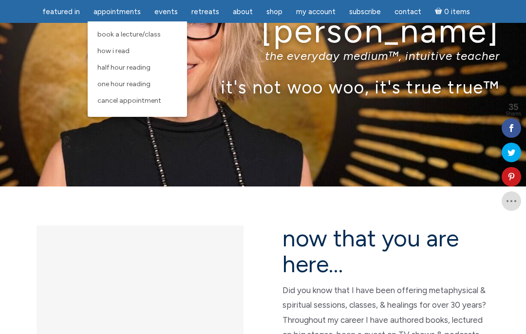 The image size is (526, 334). I want to click on a: About, so click(243, 12).